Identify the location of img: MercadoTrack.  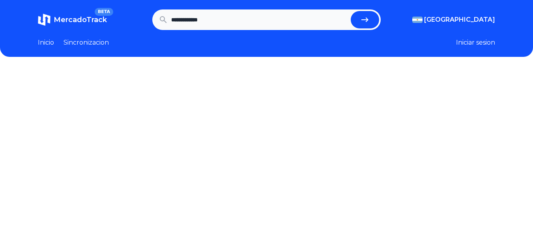
(44, 20).